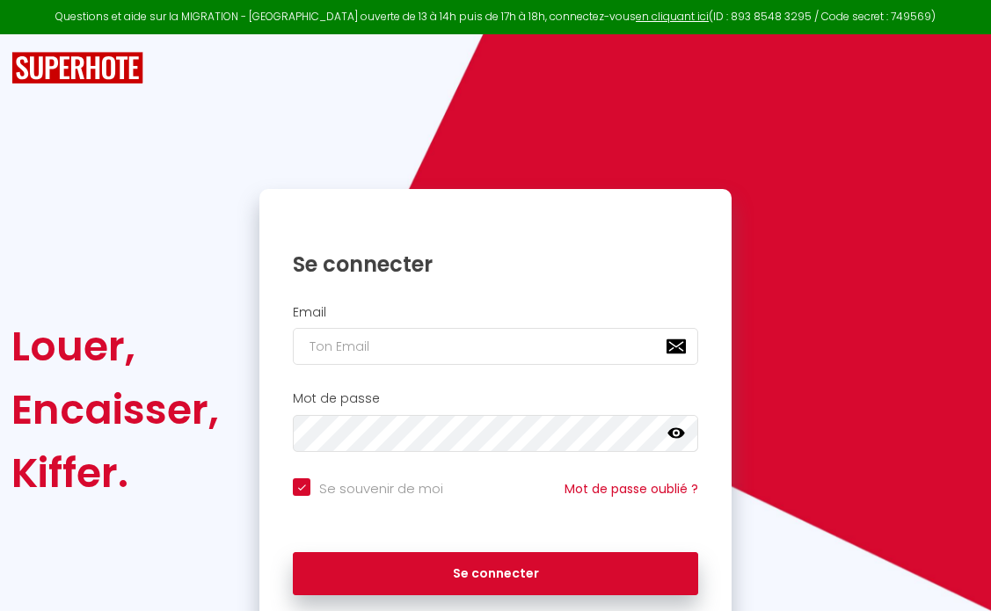  What do you see at coordinates (495, 574) in the screenshot?
I see `button: Se connecter` at bounding box center [495, 574].